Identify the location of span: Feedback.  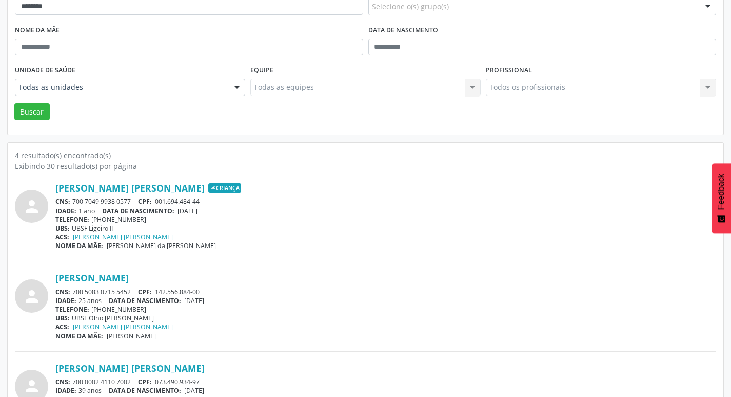
(721, 191).